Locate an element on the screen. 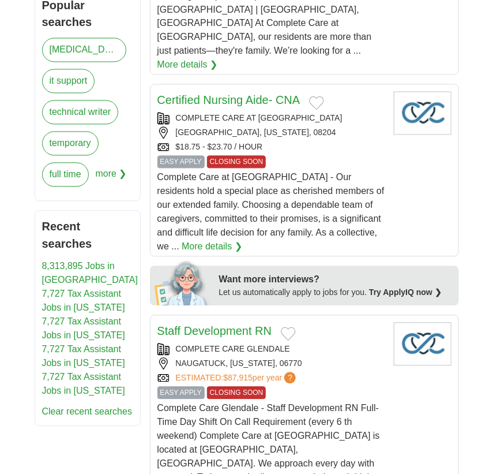 This screenshot has height=474, width=493. a: technical writer is located at coordinates (80, 113).